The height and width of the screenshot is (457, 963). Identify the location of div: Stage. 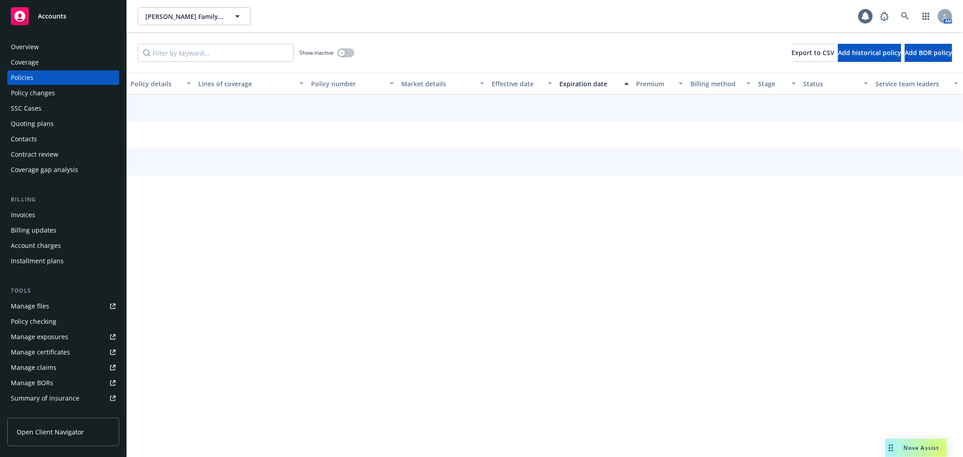
(772, 83).